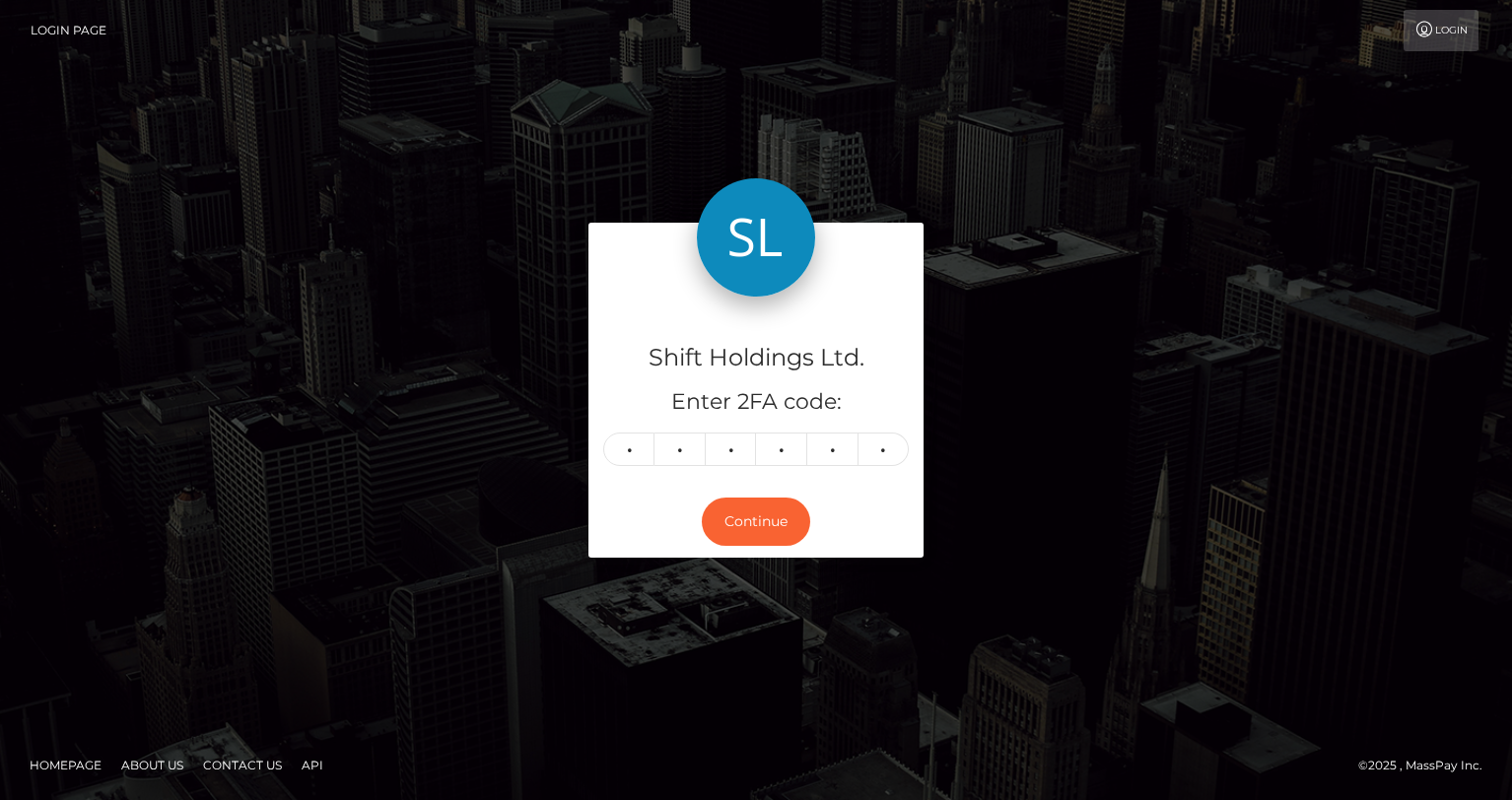 The width and height of the screenshot is (1512, 800). I want to click on a: Homepage, so click(65, 764).